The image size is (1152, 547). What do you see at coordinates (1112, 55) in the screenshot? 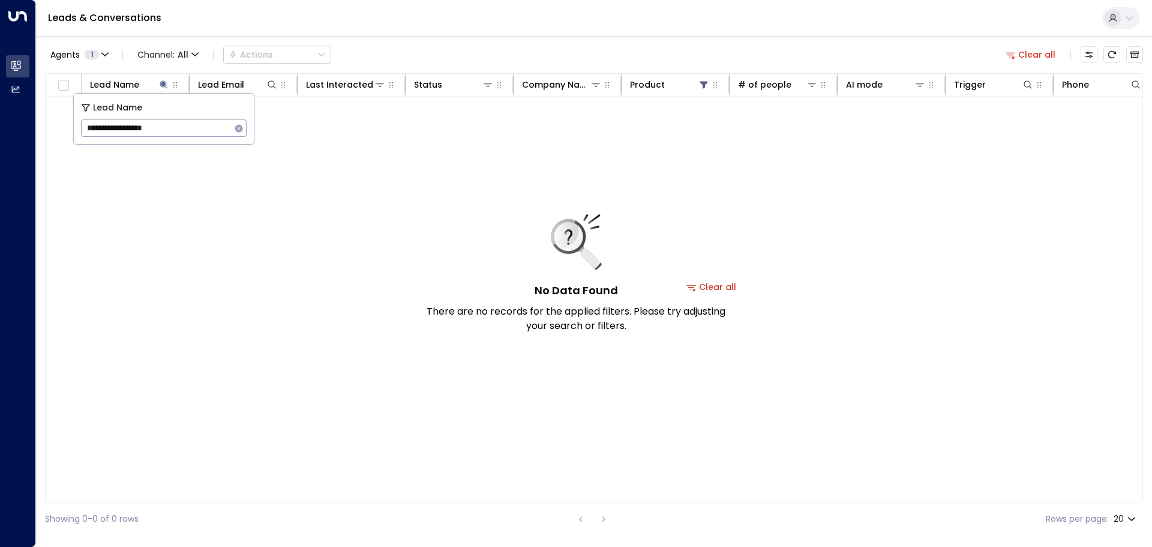
I see `span: Refresh` at bounding box center [1112, 55].